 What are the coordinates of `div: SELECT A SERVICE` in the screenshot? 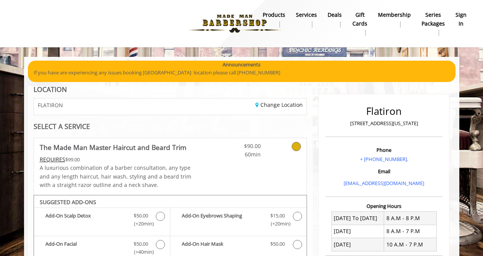 It's located at (170, 126).